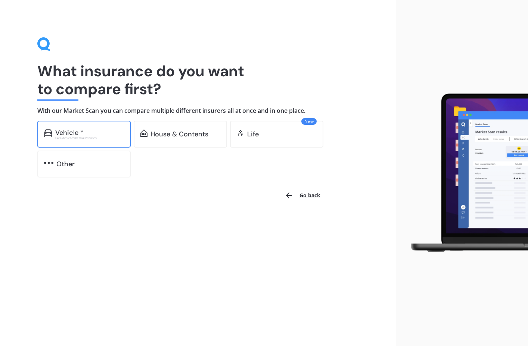 The width and height of the screenshot is (528, 346). What do you see at coordinates (65, 164) in the screenshot?
I see `div: Other` at bounding box center [65, 164].